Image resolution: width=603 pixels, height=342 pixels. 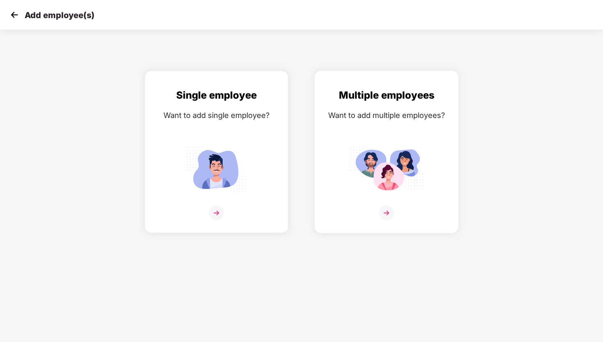 I want to click on div: Want to add multiple employees?, so click(x=387, y=115).